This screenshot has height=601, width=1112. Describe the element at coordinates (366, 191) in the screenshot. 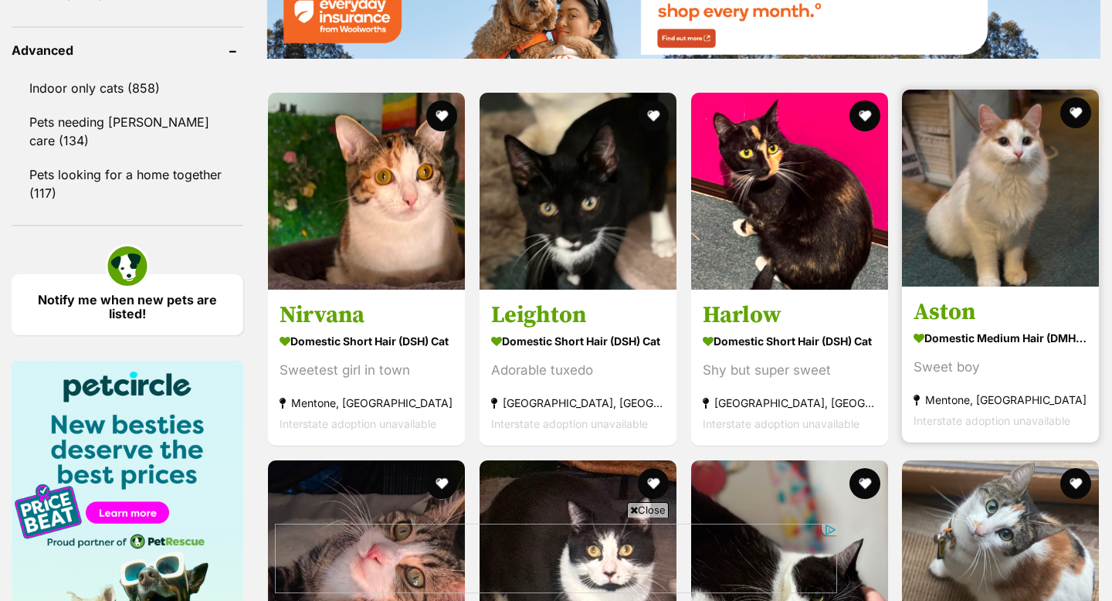

I see `img: Nirvana - Domestic Short Hair (DSH) Cat` at that location.